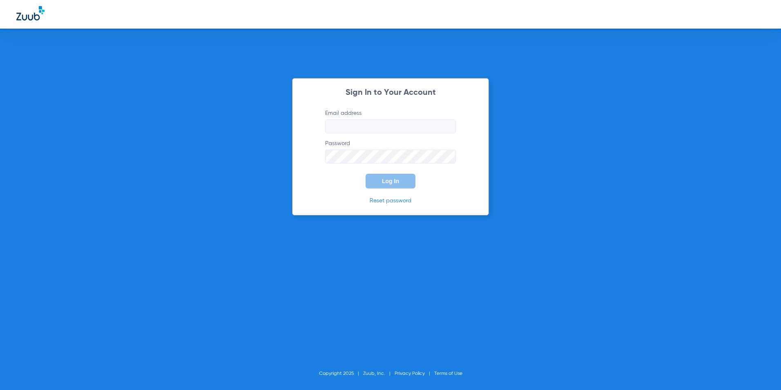 This screenshot has width=781, height=390. I want to click on img: Zuub Logo, so click(30, 13).